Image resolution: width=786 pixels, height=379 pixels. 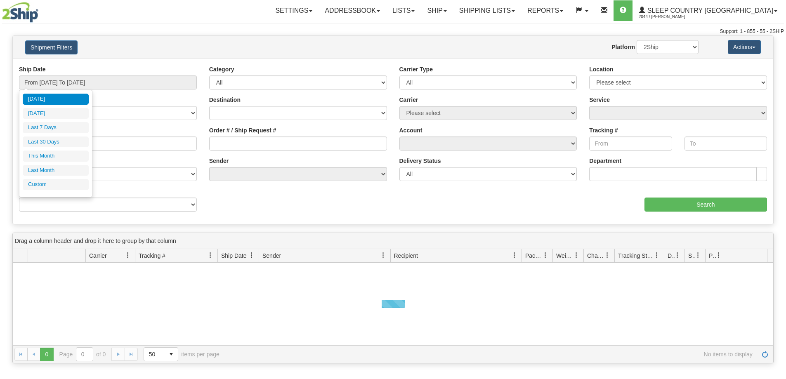 What do you see at coordinates (56, 170) in the screenshot?
I see `li: Last Month` at bounding box center [56, 170].